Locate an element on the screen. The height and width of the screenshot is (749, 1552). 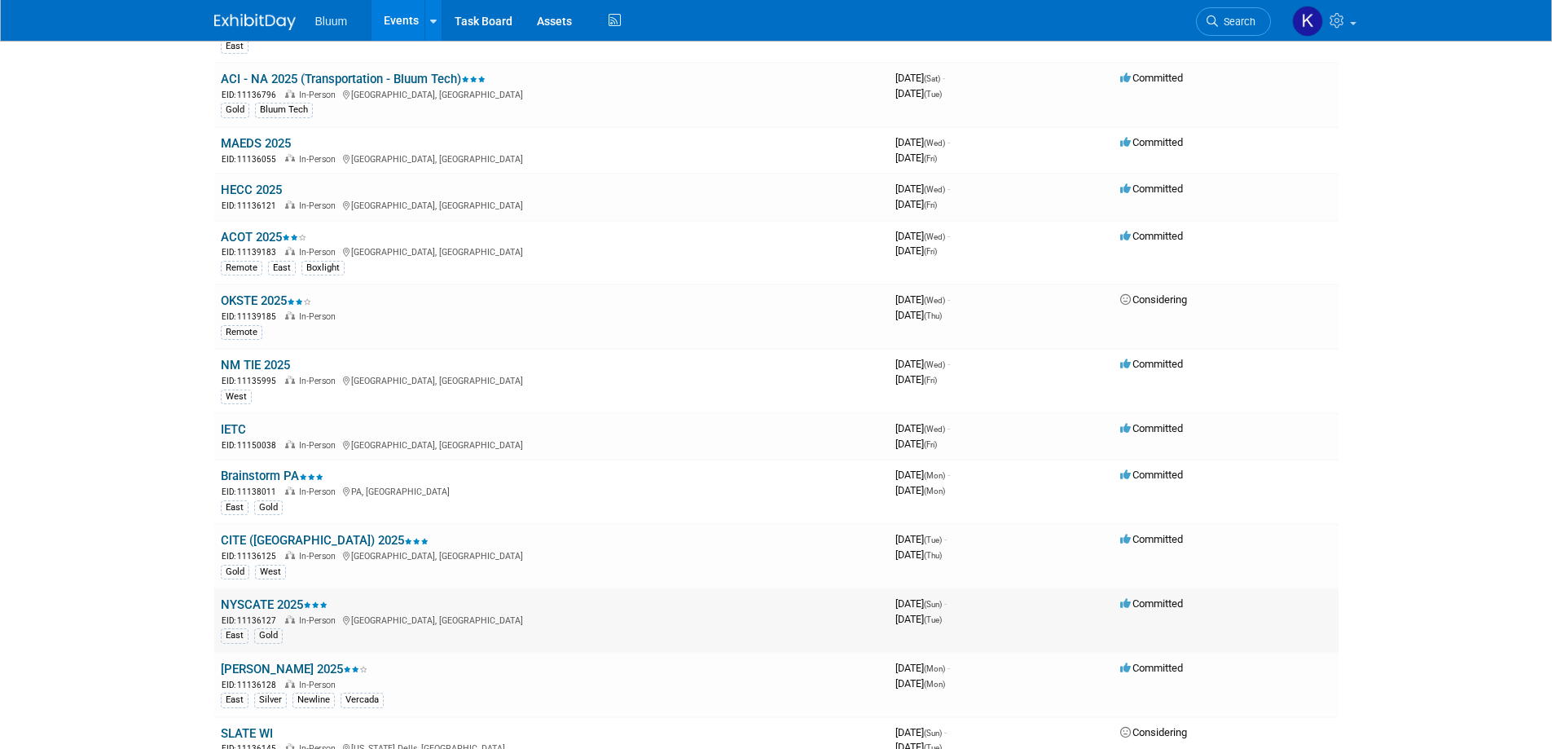
div: Boxlight is located at coordinates (323, 268).